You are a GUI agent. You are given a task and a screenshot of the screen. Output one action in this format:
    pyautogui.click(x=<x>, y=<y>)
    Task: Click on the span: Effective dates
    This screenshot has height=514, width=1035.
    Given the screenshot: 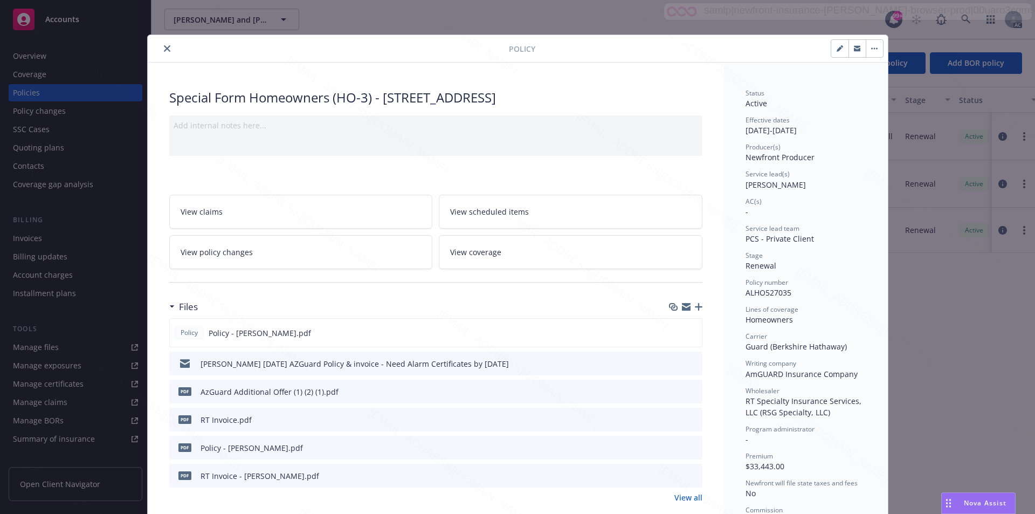 What is the action you would take?
    pyautogui.click(x=767, y=120)
    